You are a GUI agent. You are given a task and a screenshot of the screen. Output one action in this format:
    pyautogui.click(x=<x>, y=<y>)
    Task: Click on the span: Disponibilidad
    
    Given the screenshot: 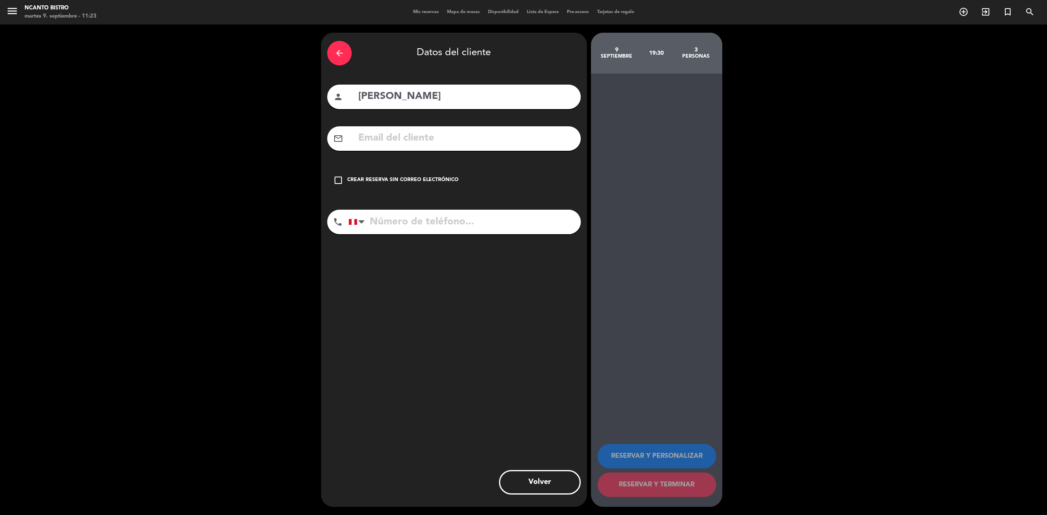 What is the action you would take?
    pyautogui.click(x=503, y=12)
    